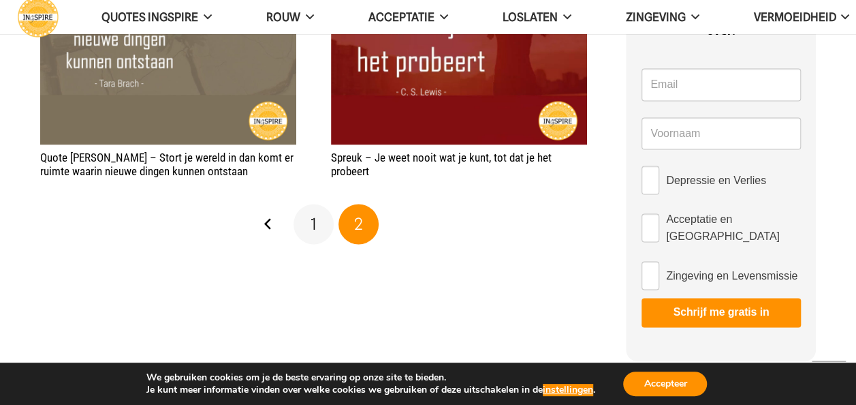  Describe the element at coordinates (716, 180) in the screenshot. I see `span: Depressie en Verlies` at that location.